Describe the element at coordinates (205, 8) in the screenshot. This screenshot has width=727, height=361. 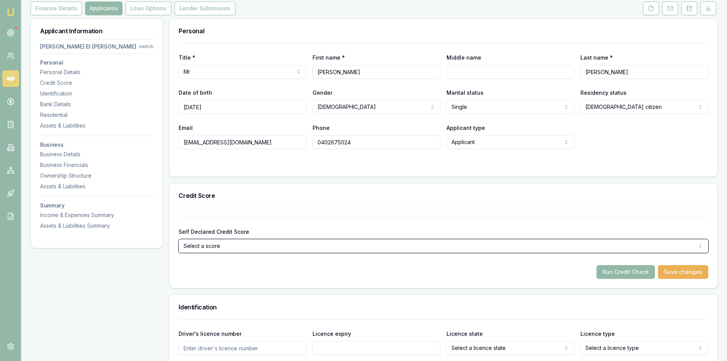
I see `button: Lender Submission` at that location.